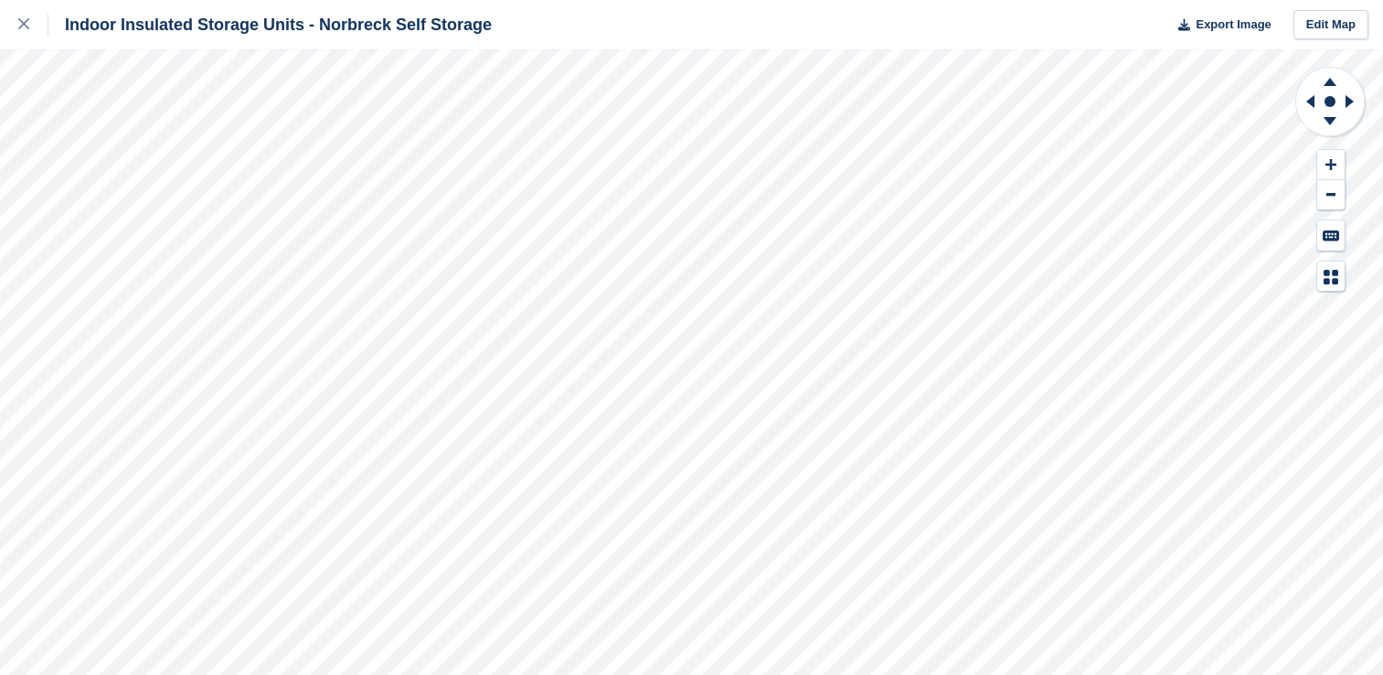 This screenshot has width=1383, height=675. What do you see at coordinates (1331, 235) in the screenshot?
I see `button: Keyboard Shortcuts` at bounding box center [1331, 235].